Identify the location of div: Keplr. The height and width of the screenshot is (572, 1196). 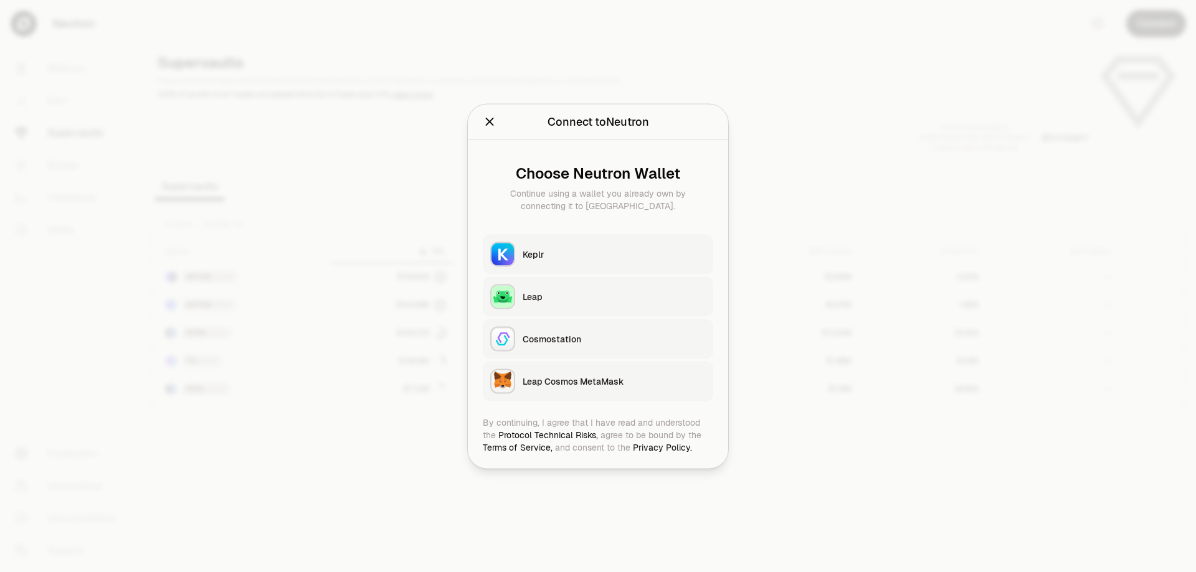
(614, 254).